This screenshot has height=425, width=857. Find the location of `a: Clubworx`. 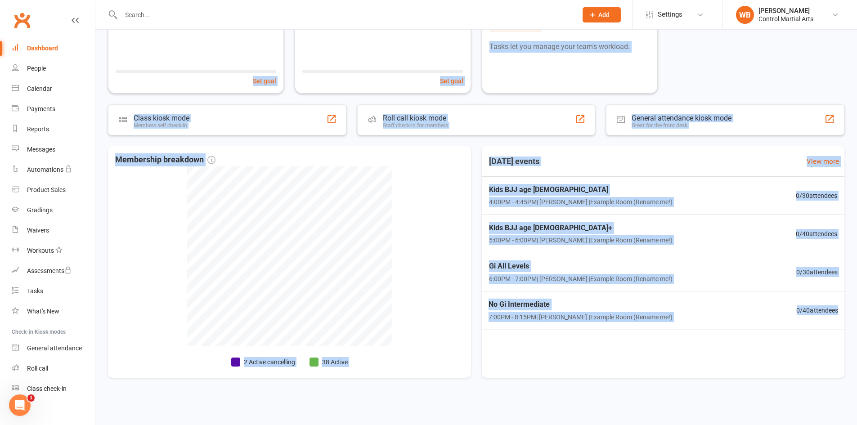

a: Clubworx is located at coordinates (22, 20).